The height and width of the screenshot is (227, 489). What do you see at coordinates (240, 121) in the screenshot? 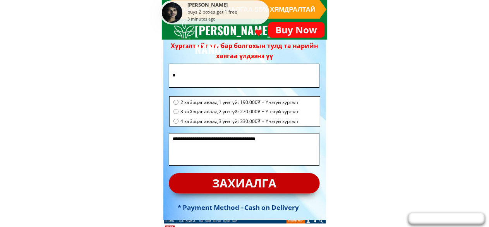
I see `span: 4 хайрцаг аваад 3 үнэгүй: 330.000₮ + Үнэгүй хүргэлт` at bounding box center [240, 121].